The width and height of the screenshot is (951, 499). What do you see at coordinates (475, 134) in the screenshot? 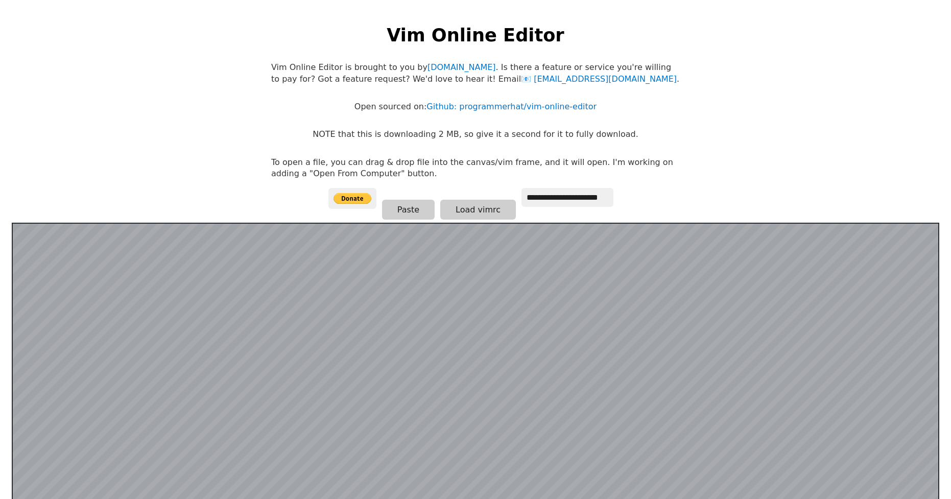
I see `p: NOTE that this is downloading 2 MB, so give it a second for it to fully download.` at bounding box center [475, 134].